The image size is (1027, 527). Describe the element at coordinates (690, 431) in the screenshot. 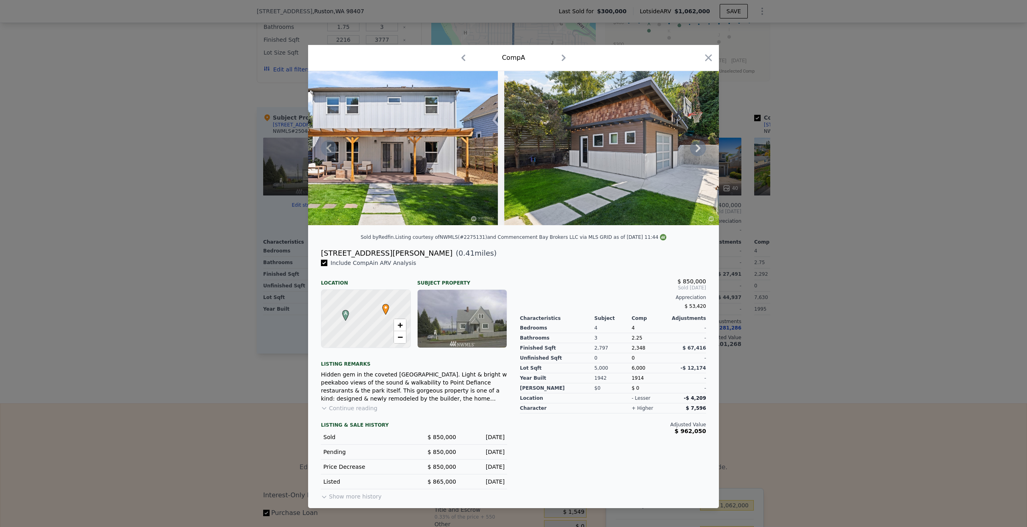

I see `span: $ 962,050` at that location.